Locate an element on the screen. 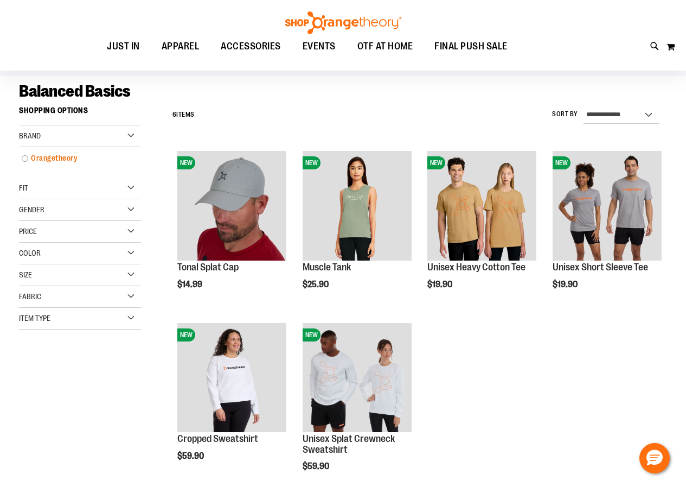 The width and height of the screenshot is (686, 487). img: Product image for Grey Tonal Splat Cap is located at coordinates (232, 205).